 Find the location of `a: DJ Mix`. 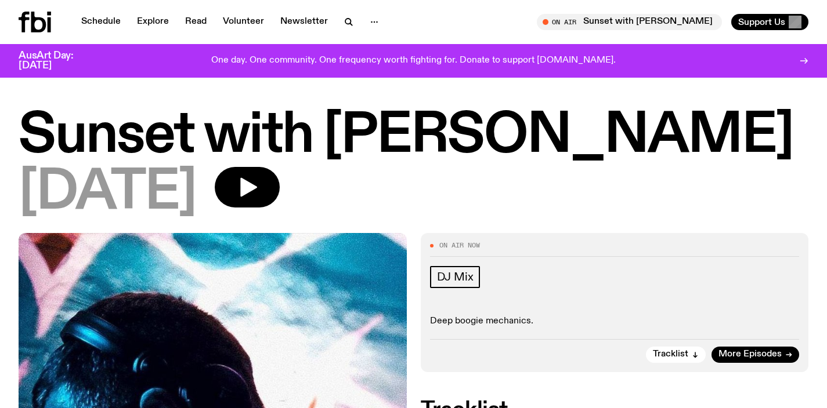

a: DJ Mix is located at coordinates (455, 277).